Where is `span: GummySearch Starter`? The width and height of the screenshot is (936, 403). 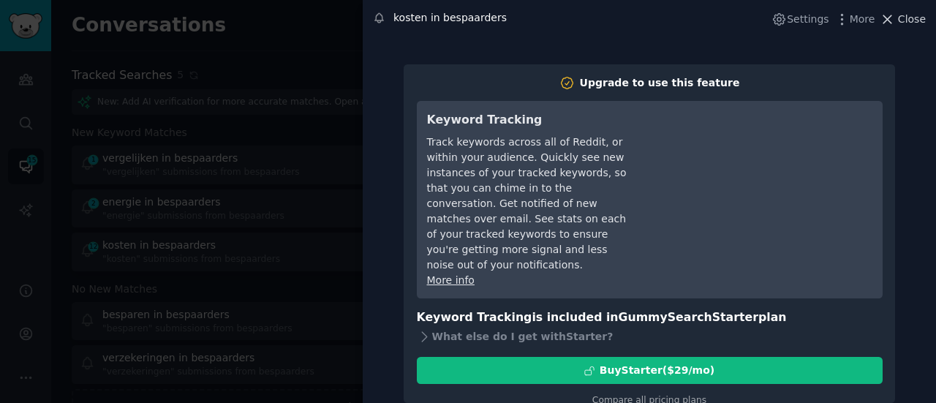 span: GummySearch Starter is located at coordinates (688, 317).